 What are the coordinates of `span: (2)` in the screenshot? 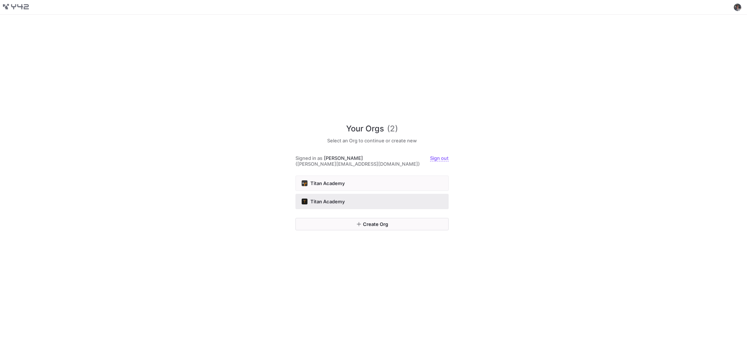 It's located at (392, 128).